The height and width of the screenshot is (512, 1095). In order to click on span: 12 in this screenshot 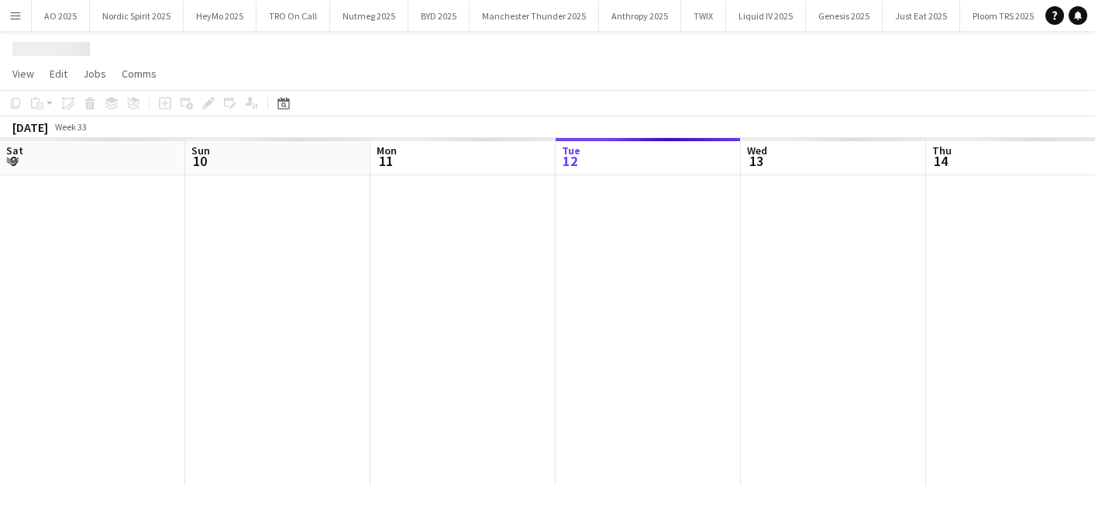, I will do `click(570, 160)`.